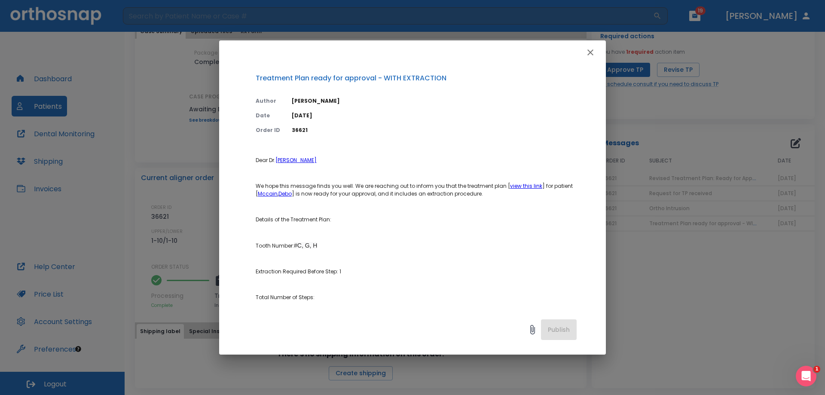  I want to click on p: Author, so click(269, 101).